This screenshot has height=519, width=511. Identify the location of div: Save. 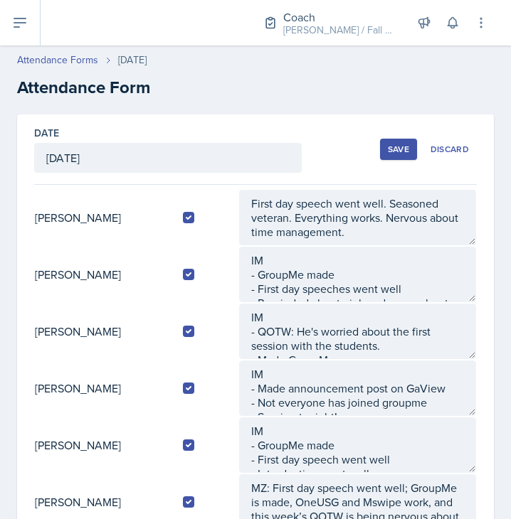
(398, 149).